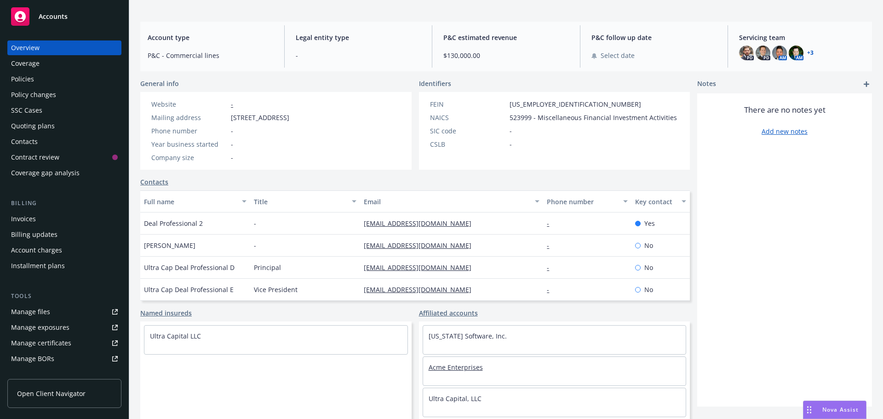  Describe the element at coordinates (64, 203) in the screenshot. I see `div: Billing` at that location.